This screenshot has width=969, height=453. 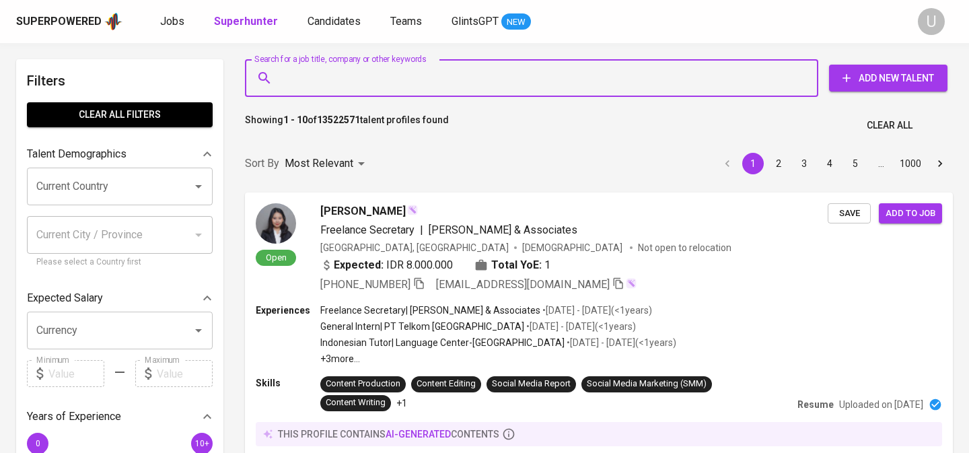 What do you see at coordinates (120, 114) in the screenshot?
I see `button: Clear All filters` at bounding box center [120, 114].